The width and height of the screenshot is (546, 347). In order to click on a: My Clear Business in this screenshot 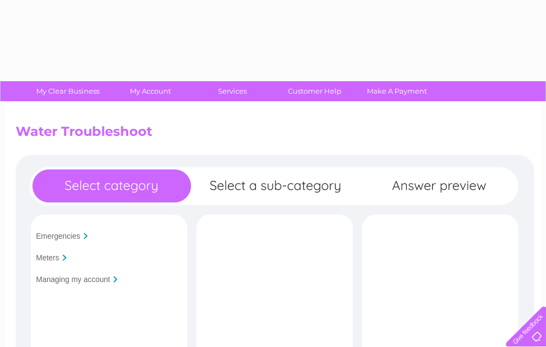, I will do `click(68, 91)`.